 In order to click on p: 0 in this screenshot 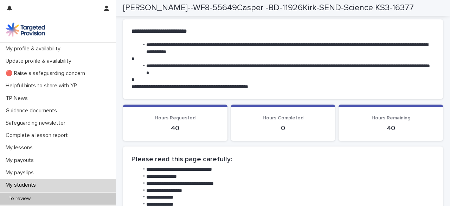, I will do `click(283, 128)`.